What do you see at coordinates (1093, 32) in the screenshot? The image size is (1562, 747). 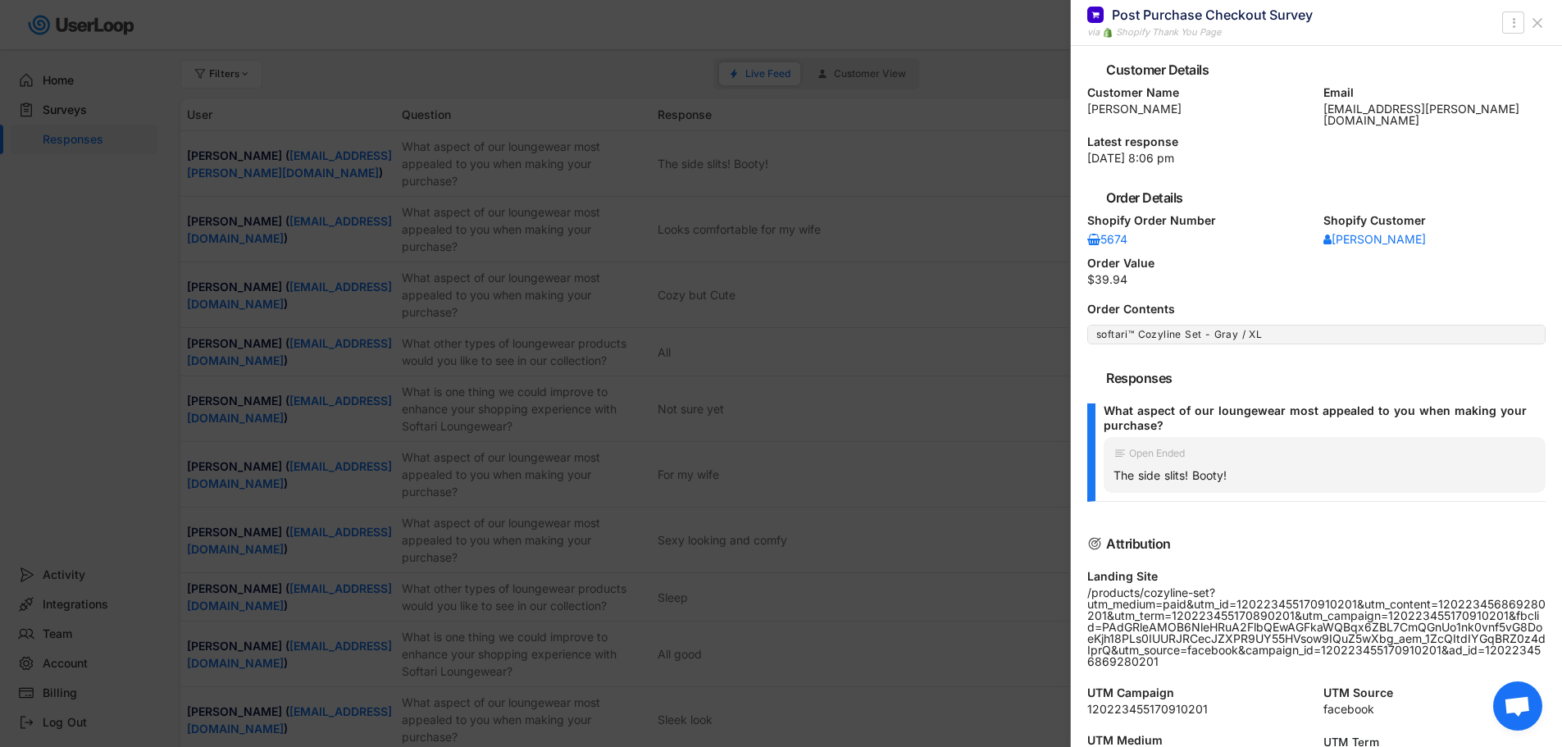 I see `div: via` at bounding box center [1093, 32].